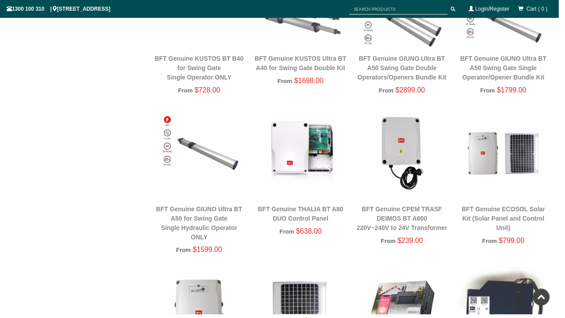 This screenshot has height=318, width=565. What do you see at coordinates (312, 81) in the screenshot?
I see `span: $1698.00` at bounding box center [312, 81].